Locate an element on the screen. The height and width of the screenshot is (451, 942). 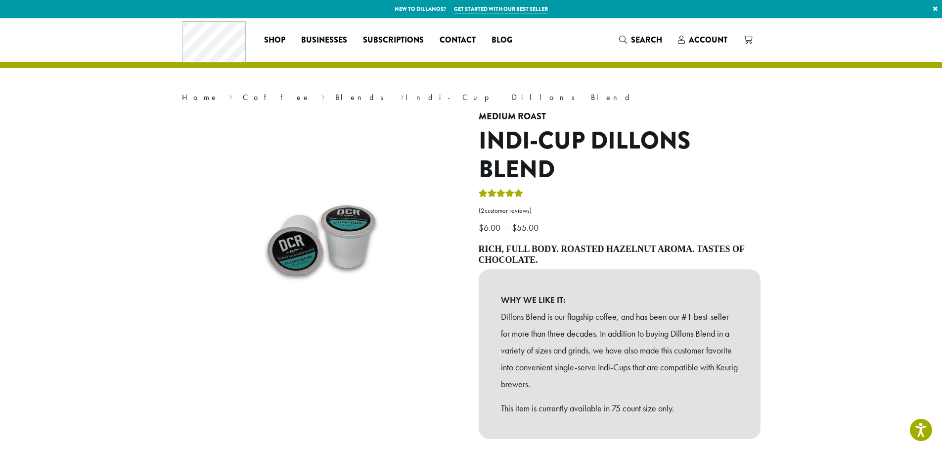
nav: Breadcrumb is located at coordinates (471, 97).